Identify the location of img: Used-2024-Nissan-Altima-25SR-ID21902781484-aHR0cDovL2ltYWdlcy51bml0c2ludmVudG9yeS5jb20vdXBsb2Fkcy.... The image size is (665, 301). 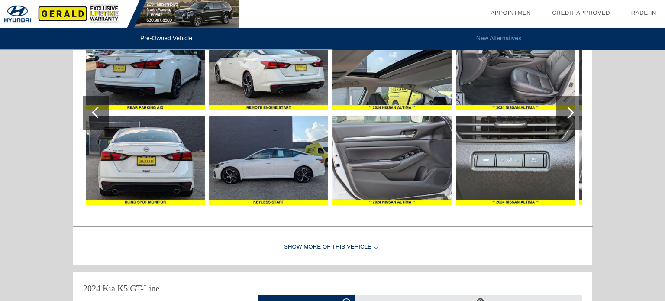
(145, 66).